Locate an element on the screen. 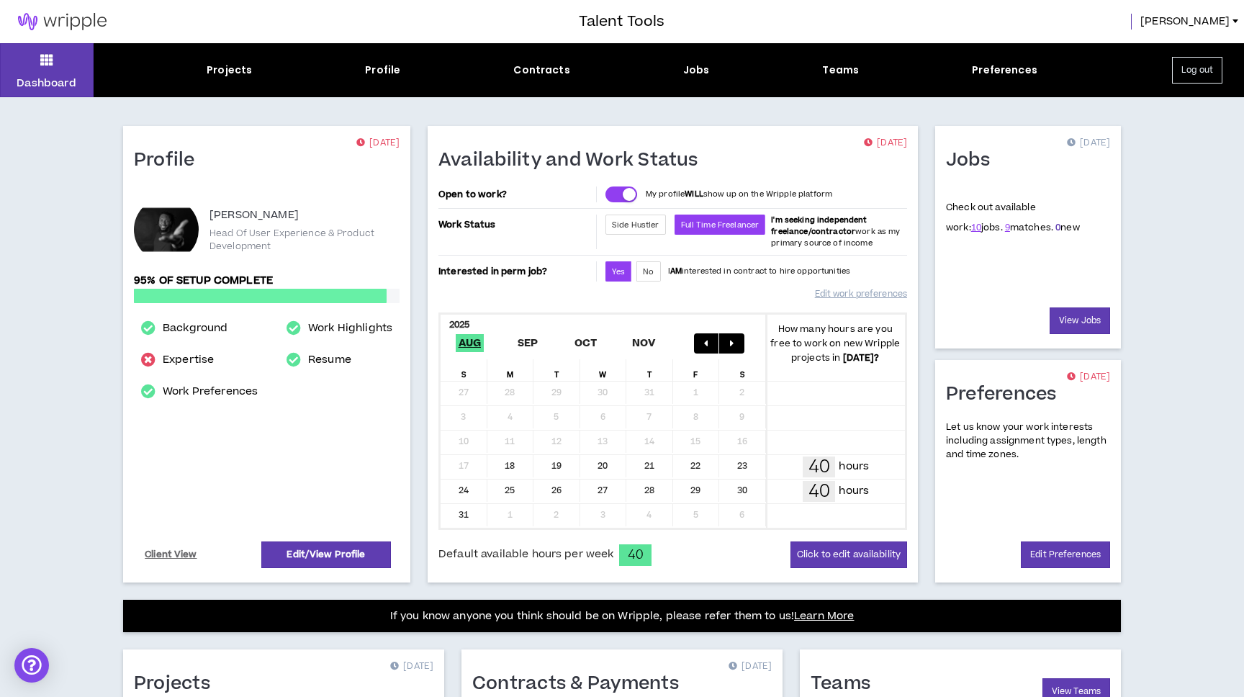  a: Work Preferences is located at coordinates (210, 392).